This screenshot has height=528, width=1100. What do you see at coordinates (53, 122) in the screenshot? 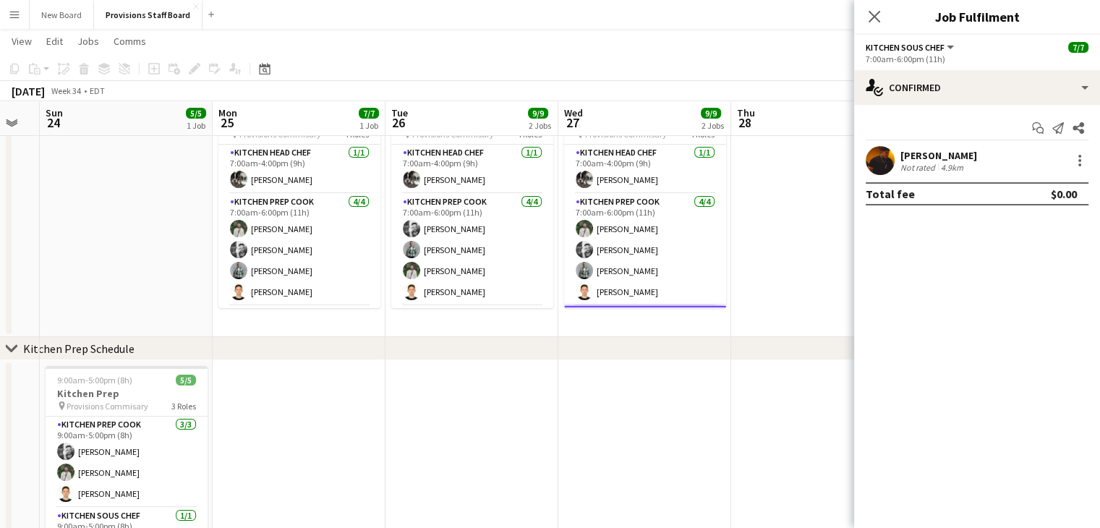
I see `span: 24` at bounding box center [53, 122].